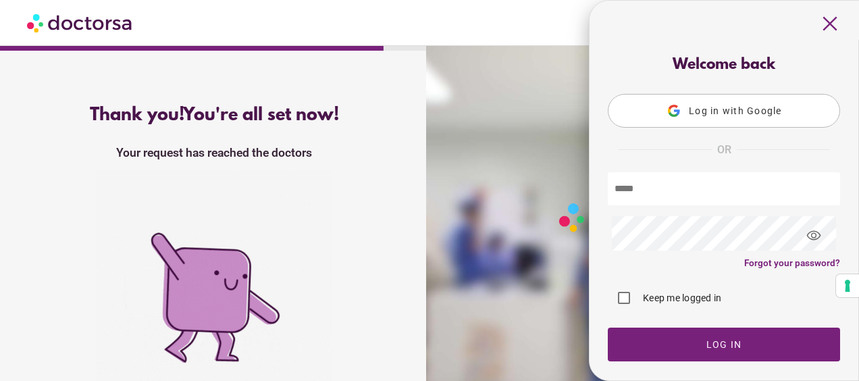 This screenshot has width=859, height=381. I want to click on button: Log In, so click(724, 344).